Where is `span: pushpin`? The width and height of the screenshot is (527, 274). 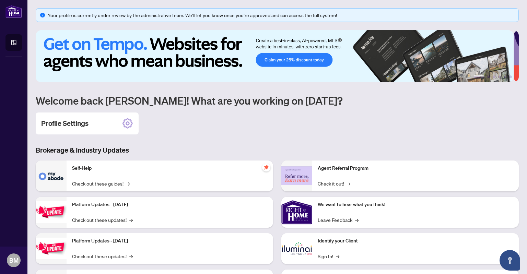
span: pushpin is located at coordinates (266, 167).